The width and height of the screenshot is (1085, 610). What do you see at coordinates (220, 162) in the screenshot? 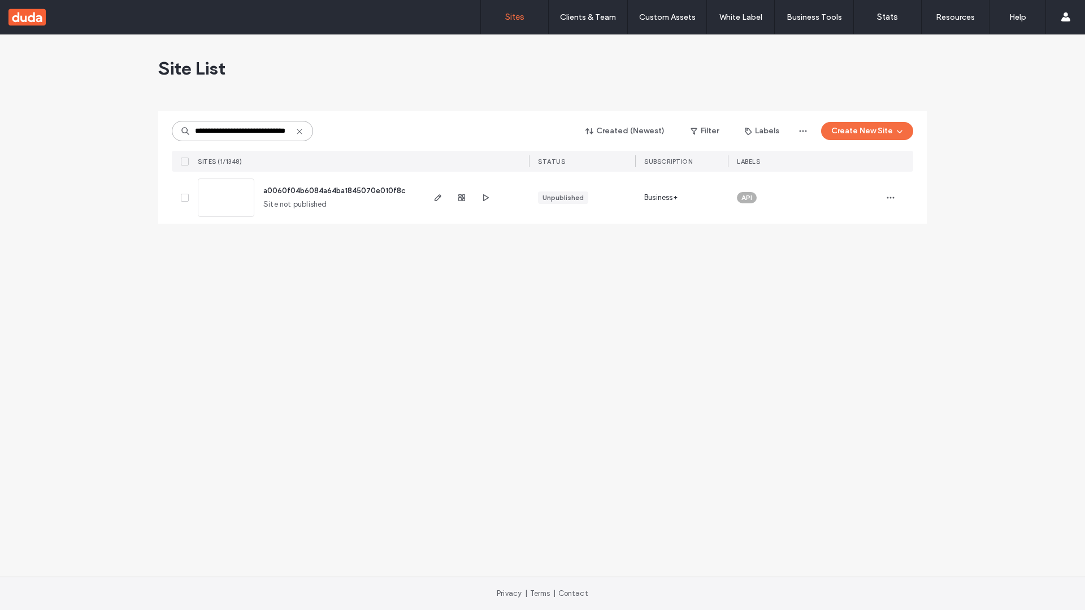
I see `span: SITES (1/1348)` at bounding box center [220, 162].